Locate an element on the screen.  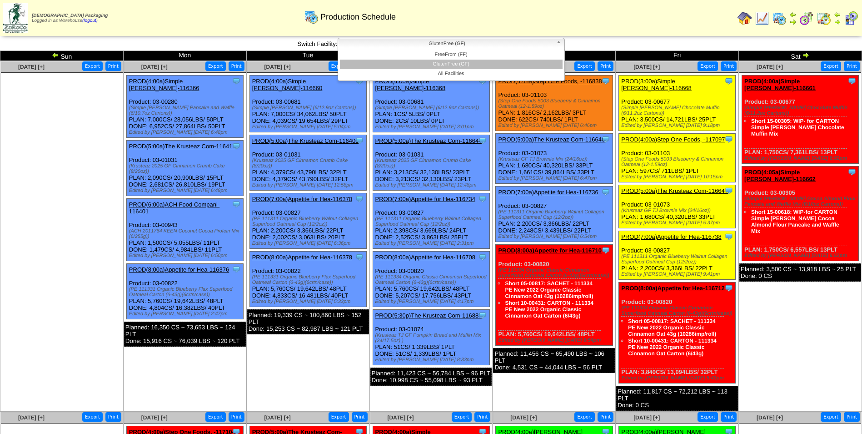
a: PROD(4:45a)Step One Foods, -116838 is located at coordinates (550, 81).